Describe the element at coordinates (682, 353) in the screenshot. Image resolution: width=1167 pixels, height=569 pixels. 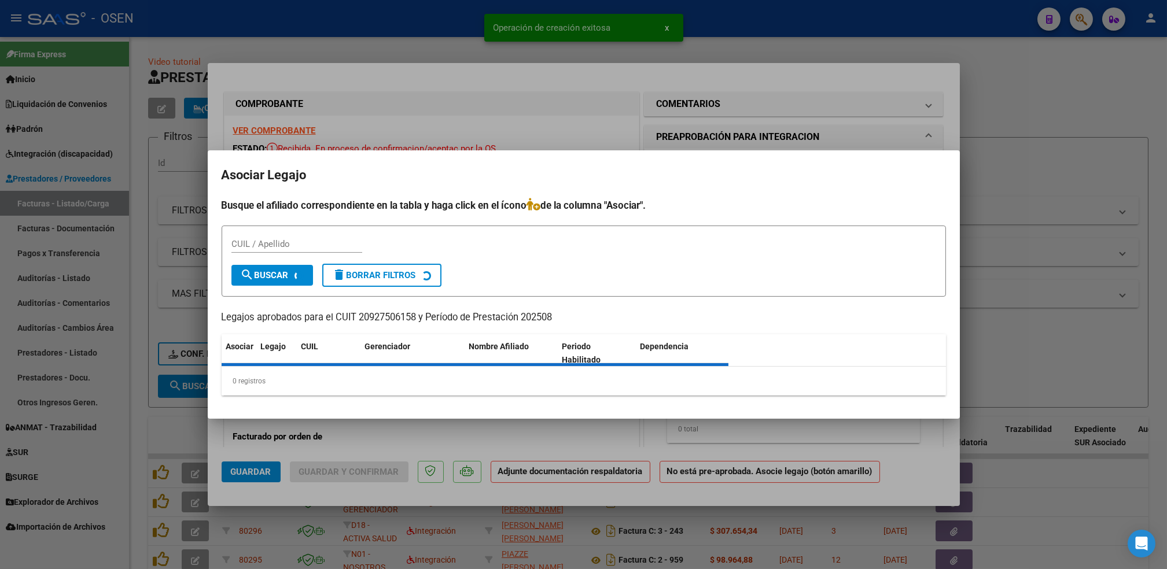
I see `datatable-header-cell: Dependencia` at that location.